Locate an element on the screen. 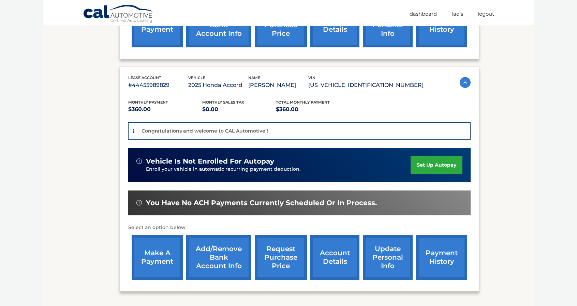 This screenshot has width=577, height=306. img: accordion-active.svg is located at coordinates (465, 83).